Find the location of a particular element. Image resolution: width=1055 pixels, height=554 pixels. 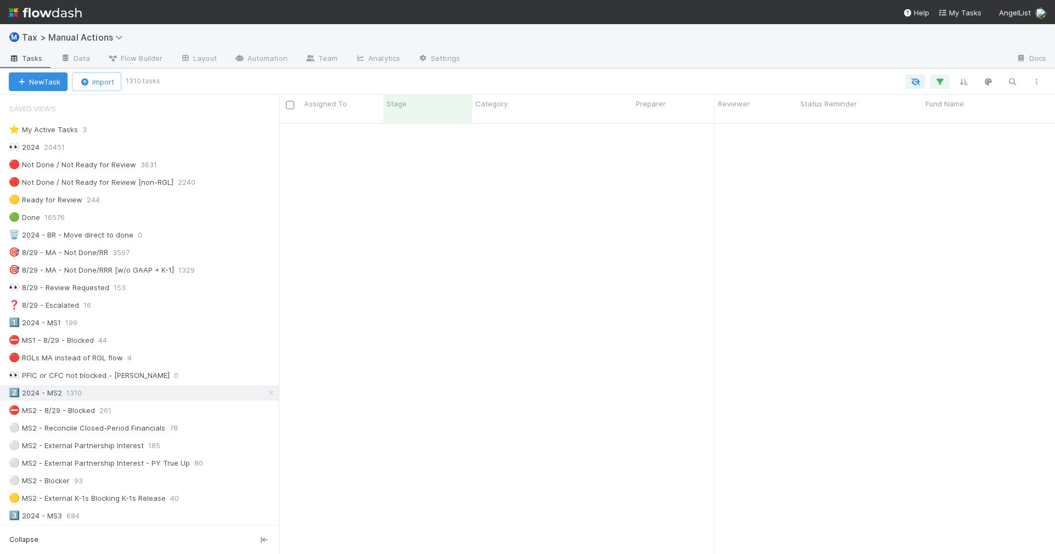

span: Flow Builder is located at coordinates (135, 58).